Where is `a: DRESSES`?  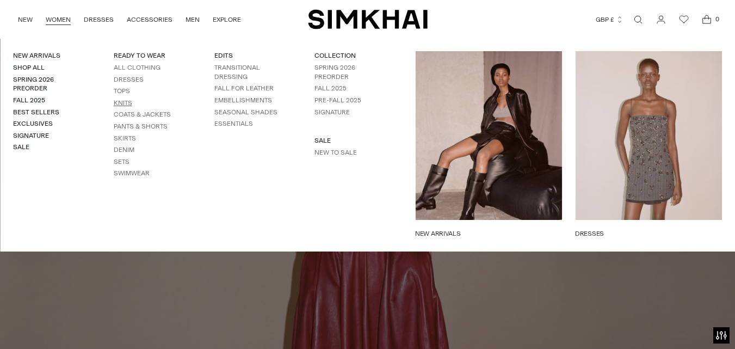 a: DRESSES is located at coordinates (99, 20).